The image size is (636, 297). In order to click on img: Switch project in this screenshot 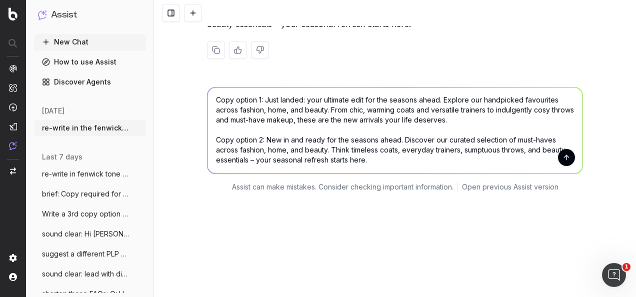, I will do `click(13, 171)`.